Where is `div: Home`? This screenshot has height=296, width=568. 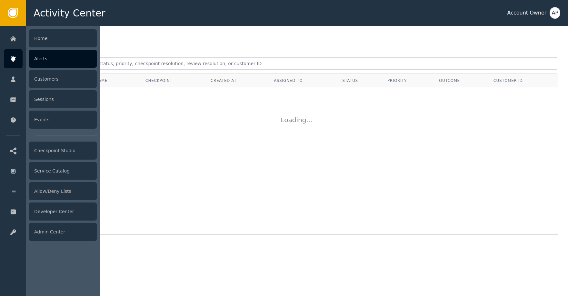
div: Home is located at coordinates (63, 38).